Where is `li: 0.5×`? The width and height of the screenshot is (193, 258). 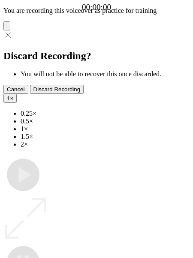
li: 0.5× is located at coordinates (105, 121).